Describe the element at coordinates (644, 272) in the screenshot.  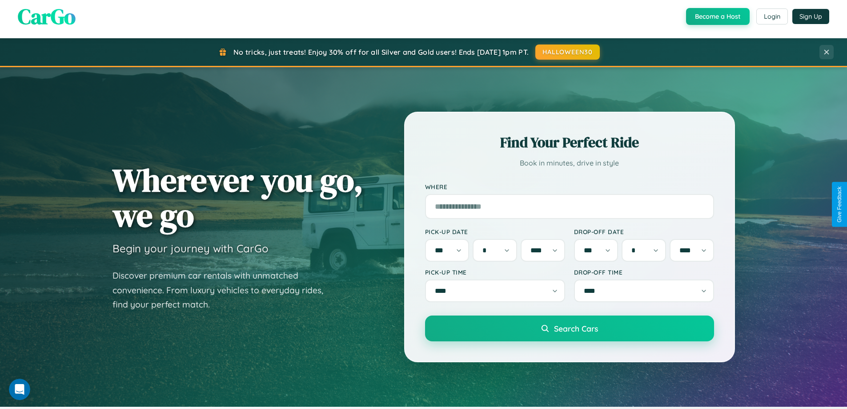
I see `label: Drop-off Time` at that location.